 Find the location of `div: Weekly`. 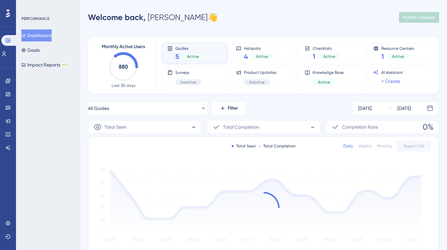

div: Weekly is located at coordinates (365, 146).